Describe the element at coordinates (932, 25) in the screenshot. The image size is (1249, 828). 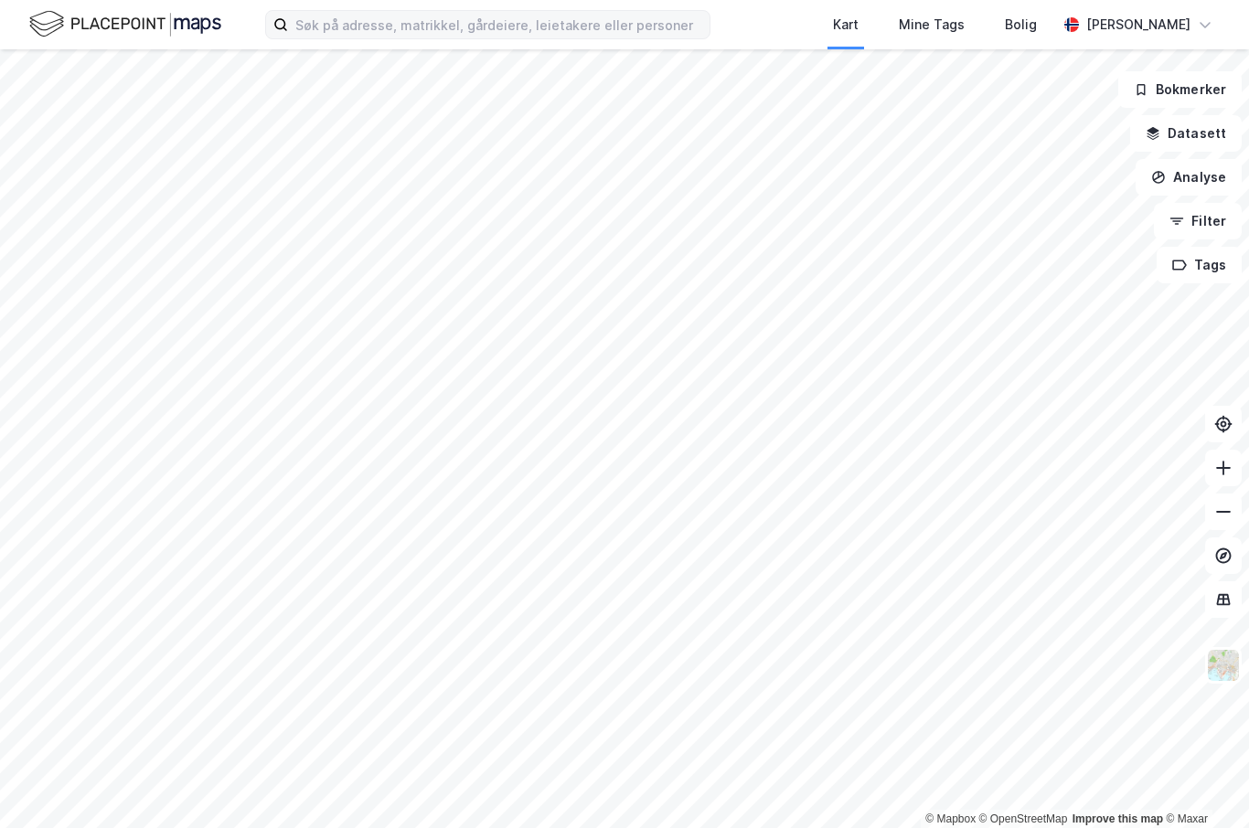
I see `div: Mine Tags` at that location.